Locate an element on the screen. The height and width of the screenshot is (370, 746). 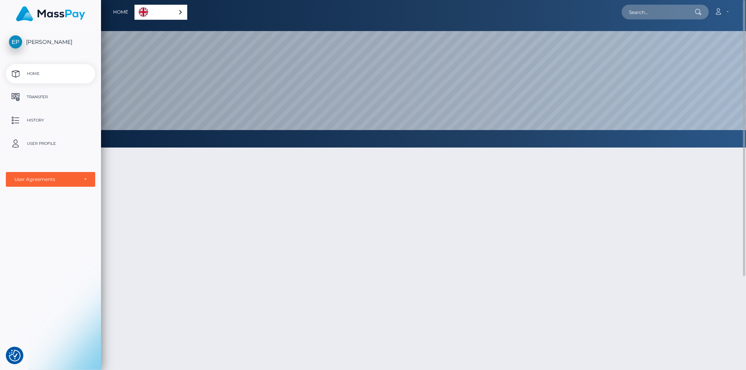
img: Revisit consent button is located at coordinates (15, 356).